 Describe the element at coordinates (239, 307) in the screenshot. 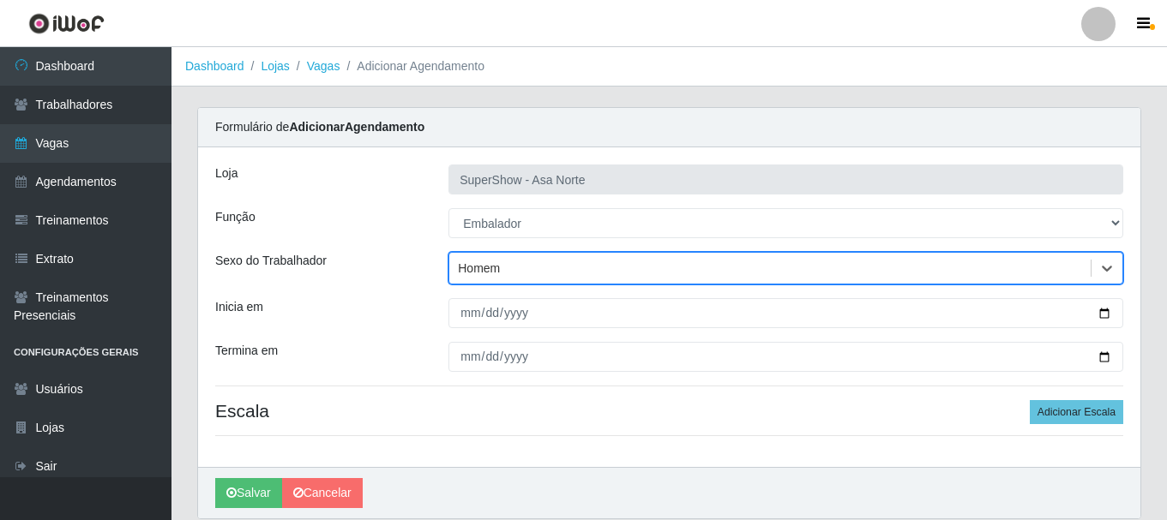

I see `label: Inicia em` at that location.